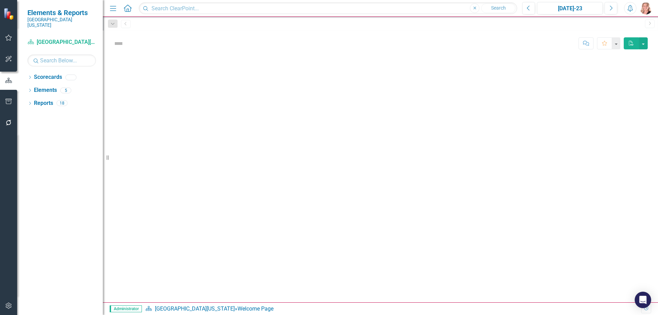 This screenshot has height=315, width=658. What do you see at coordinates (62, 13) in the screenshot?
I see `span: Elements & Reports` at bounding box center [62, 13].